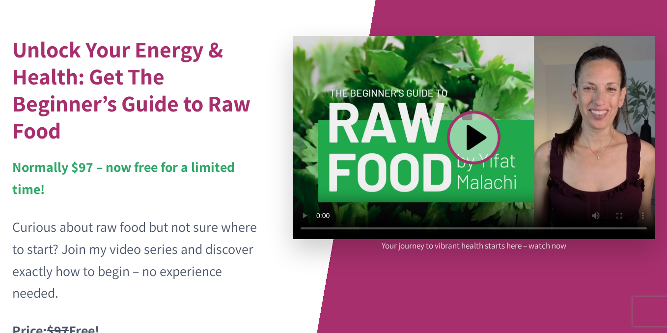 This screenshot has width=667, height=333. I want to click on h1: Unlock Your Energy & Health: Get The Beginner’s Guide to Raw Food, so click(136, 90).